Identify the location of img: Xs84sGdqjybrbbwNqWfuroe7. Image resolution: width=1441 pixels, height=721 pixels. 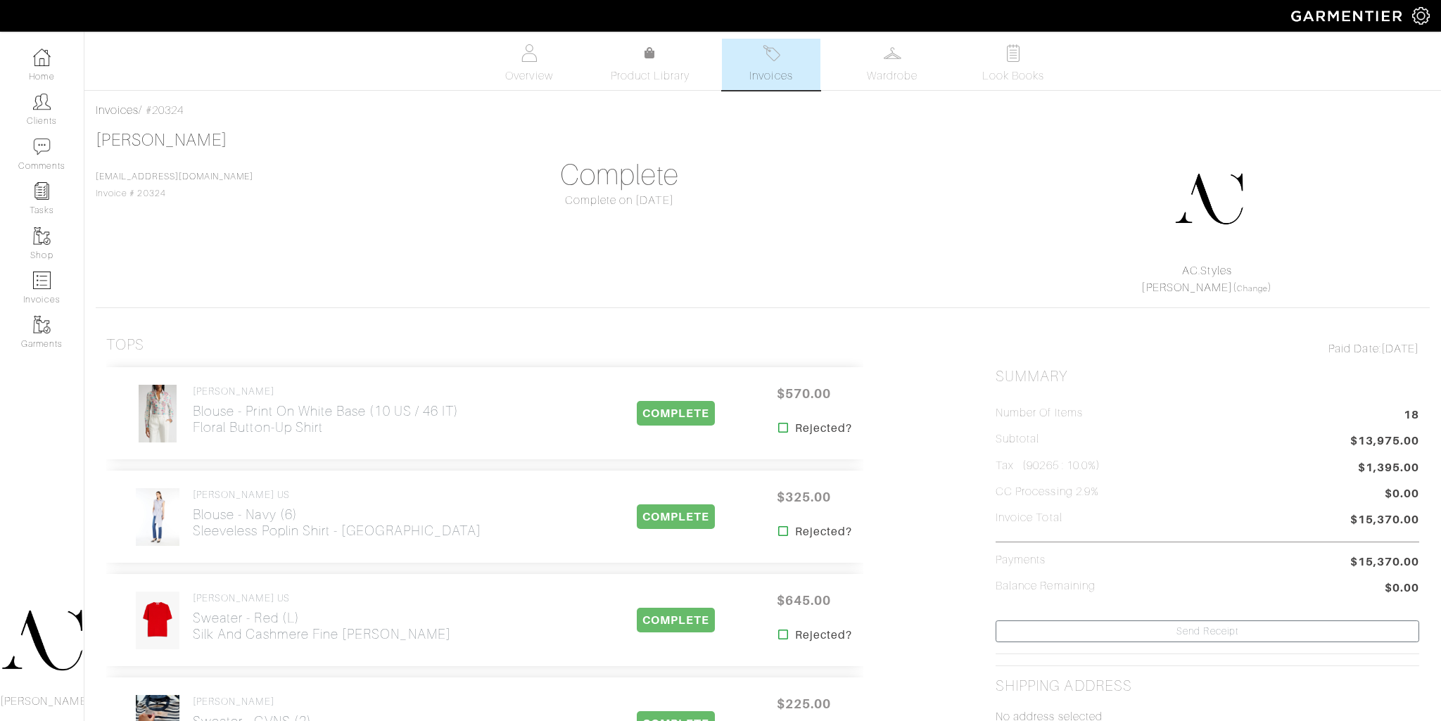
(158, 517).